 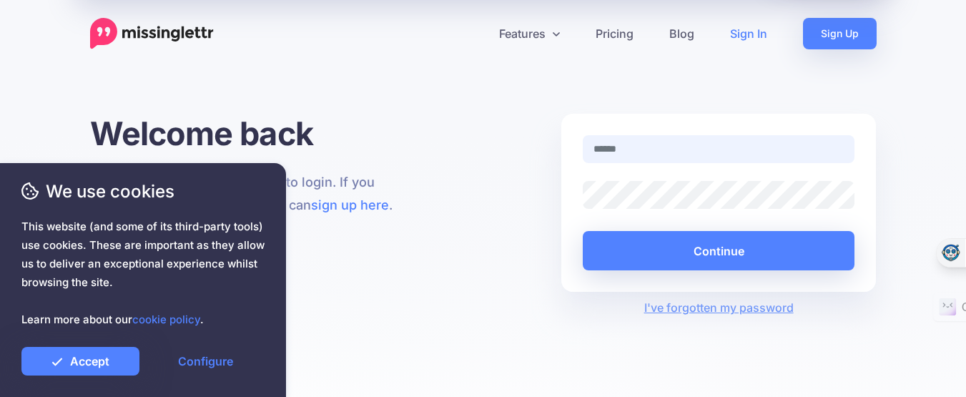 I want to click on a: sign up here, so click(x=350, y=205).